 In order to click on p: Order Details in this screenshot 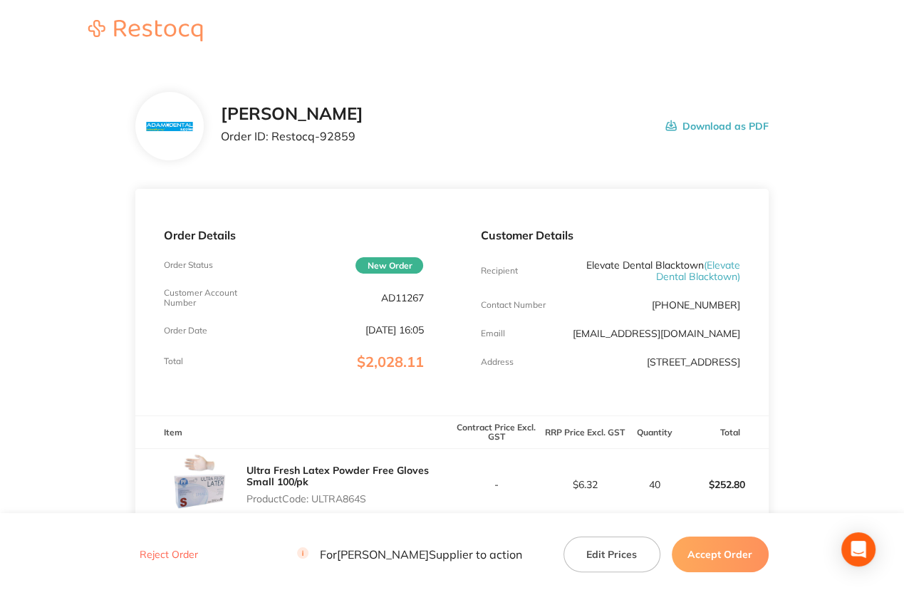, I will do `click(293, 235)`.